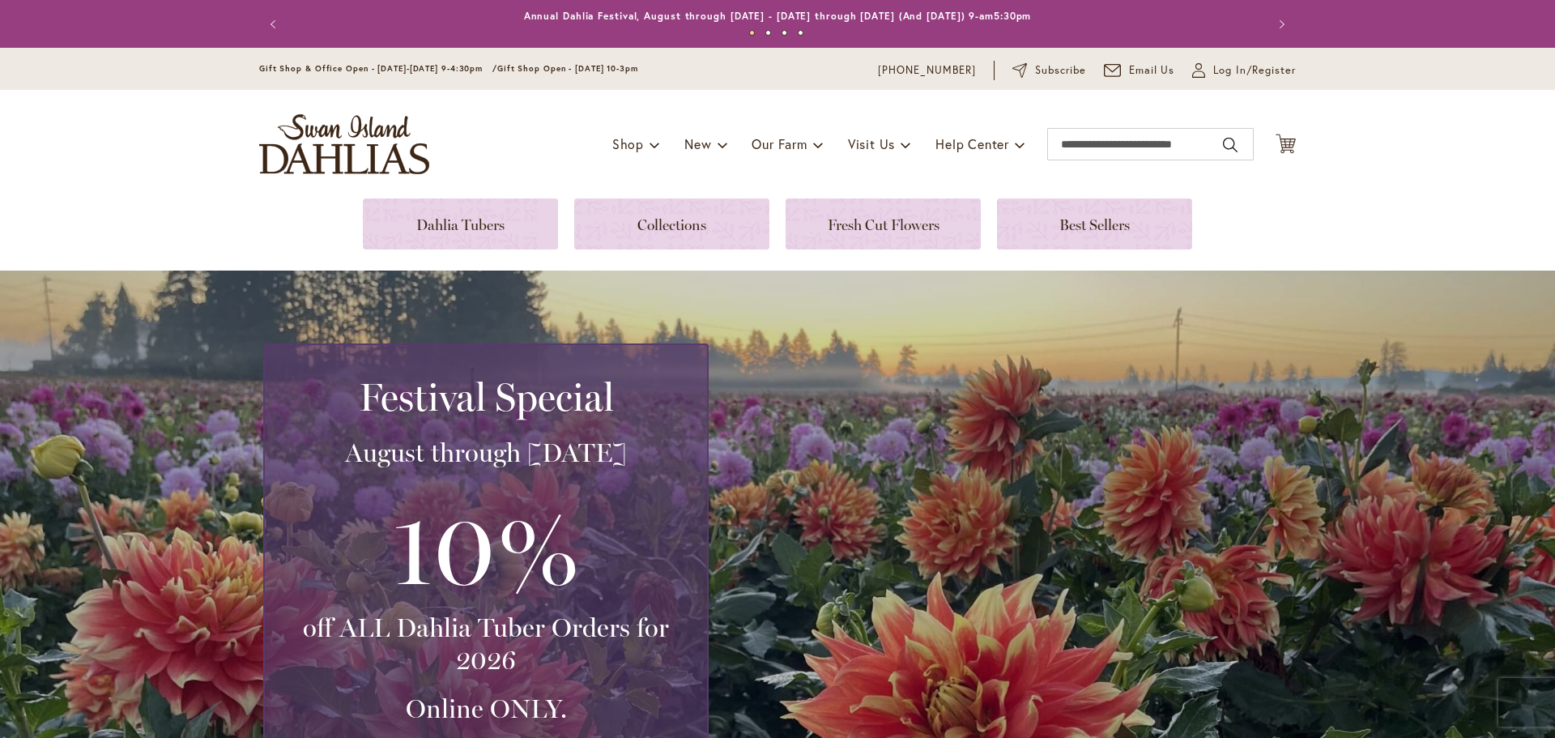 The image size is (1555, 738). I want to click on button: 4 of 4, so click(800, 32).